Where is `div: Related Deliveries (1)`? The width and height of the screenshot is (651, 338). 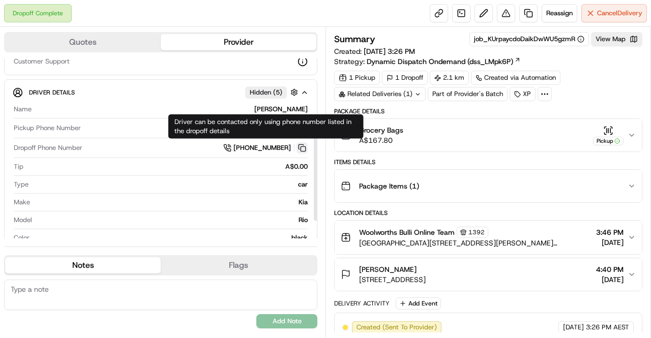 div: Related Deliveries (1) is located at coordinates (380, 94).